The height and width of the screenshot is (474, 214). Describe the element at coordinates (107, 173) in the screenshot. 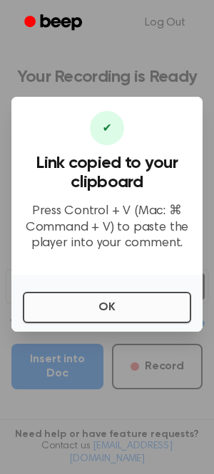

I see `h3: Link copied to your clipboard` at that location.